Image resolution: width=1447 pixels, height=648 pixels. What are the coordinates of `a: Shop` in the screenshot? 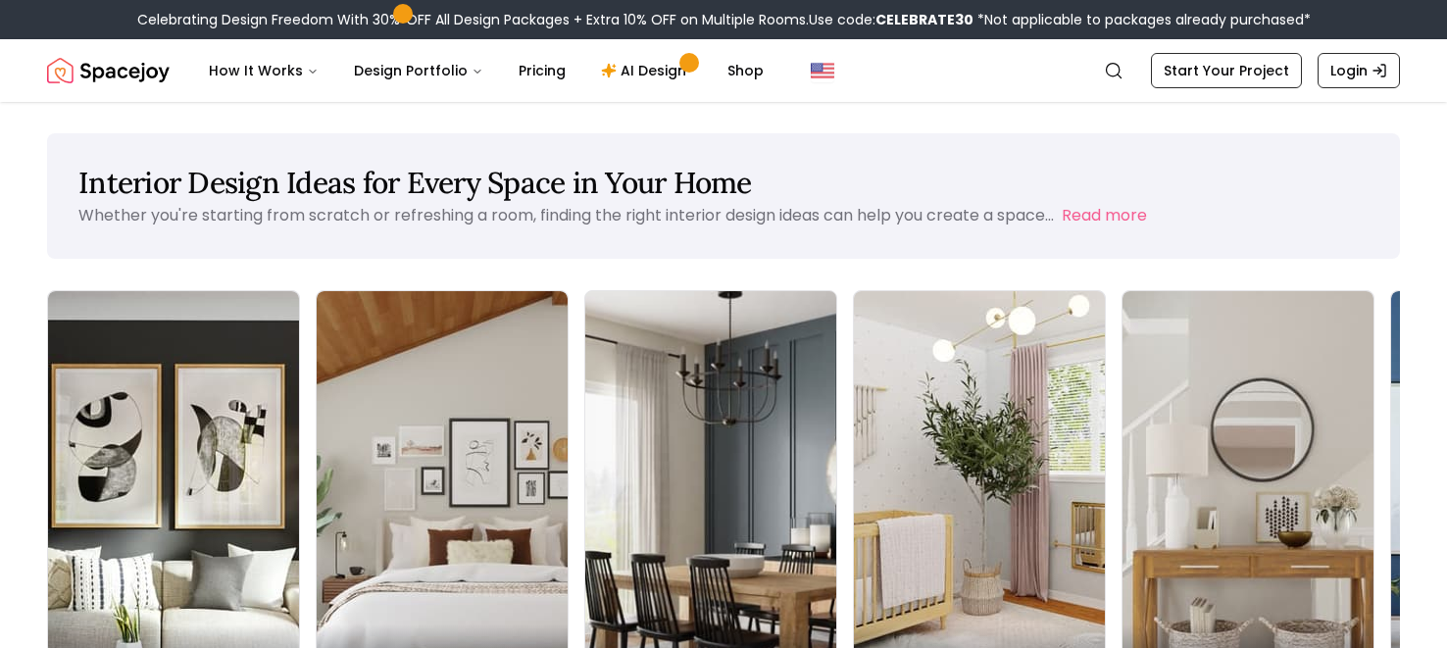 It's located at (745, 71).